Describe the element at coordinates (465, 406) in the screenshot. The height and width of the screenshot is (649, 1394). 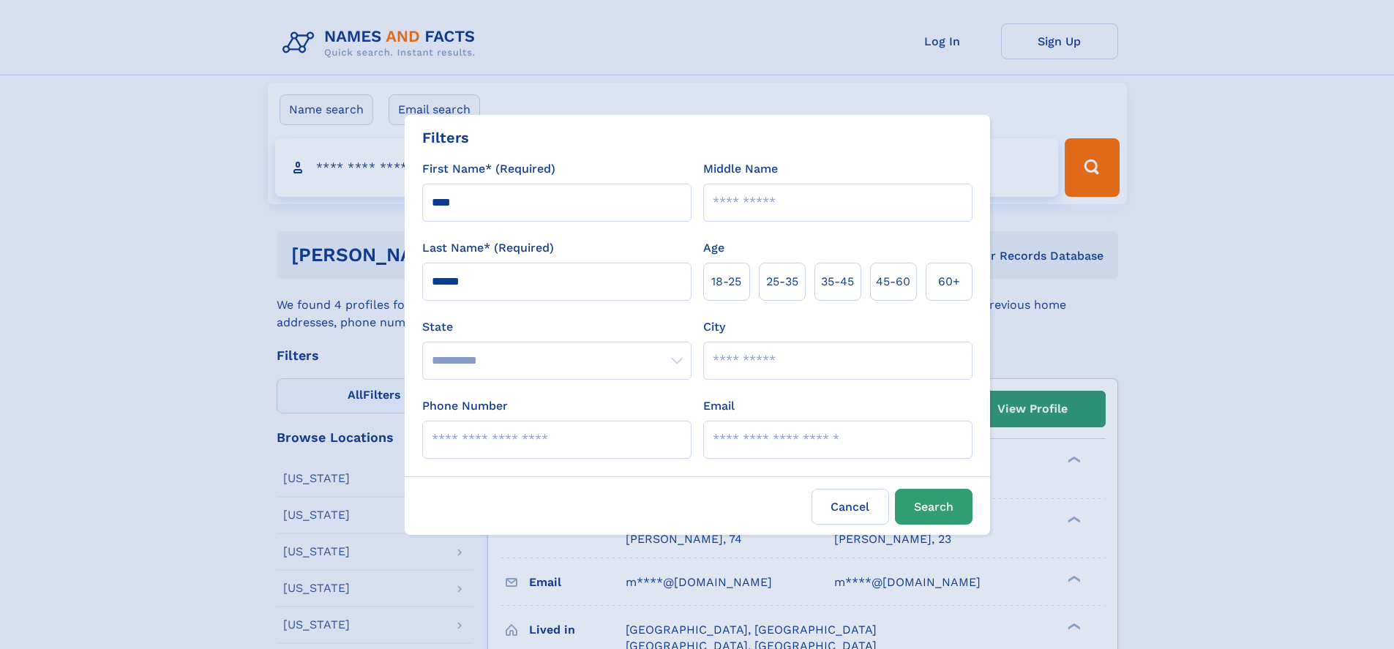
I see `label: Phone Number` at that location.